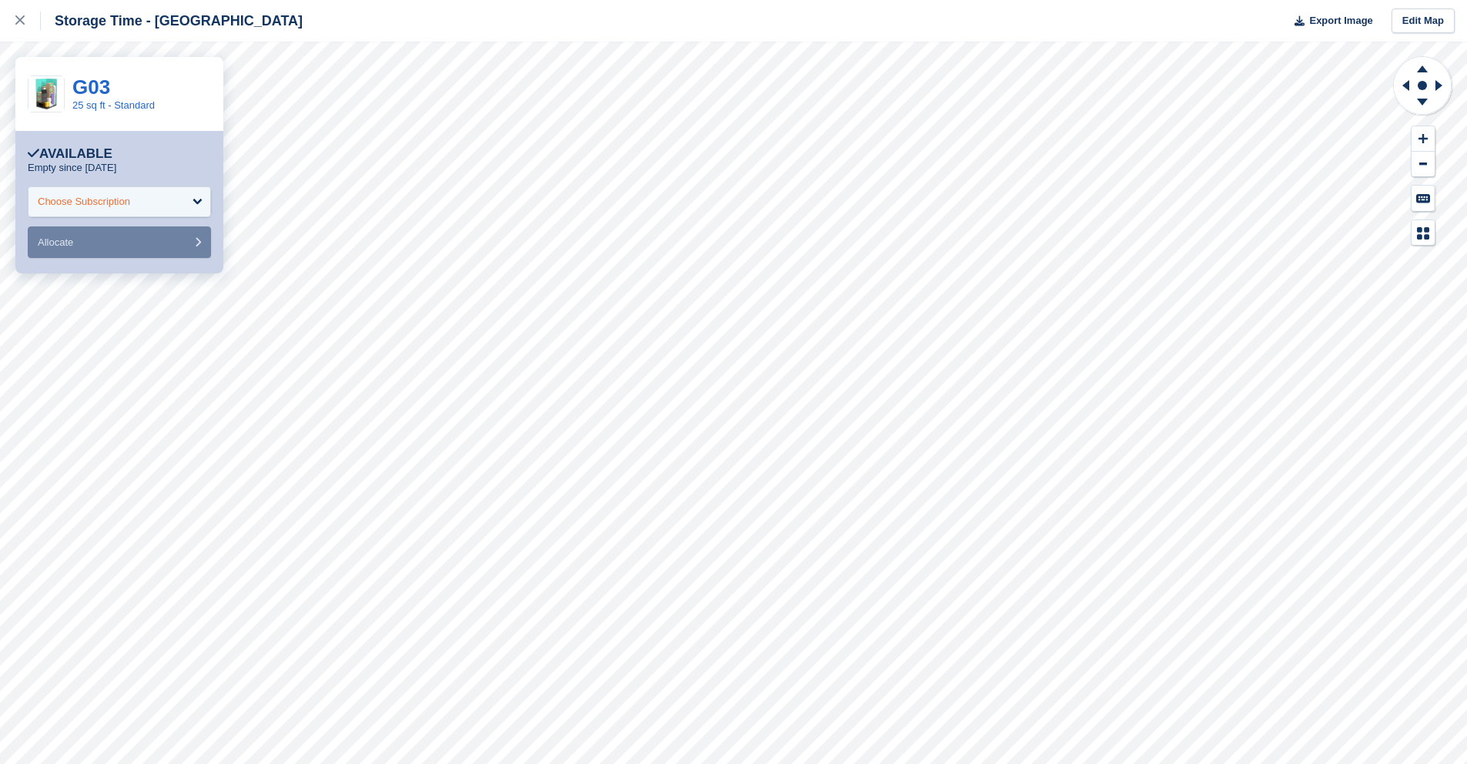  What do you see at coordinates (1330, 21) in the screenshot?
I see `button: Export Image` at bounding box center [1330, 21].